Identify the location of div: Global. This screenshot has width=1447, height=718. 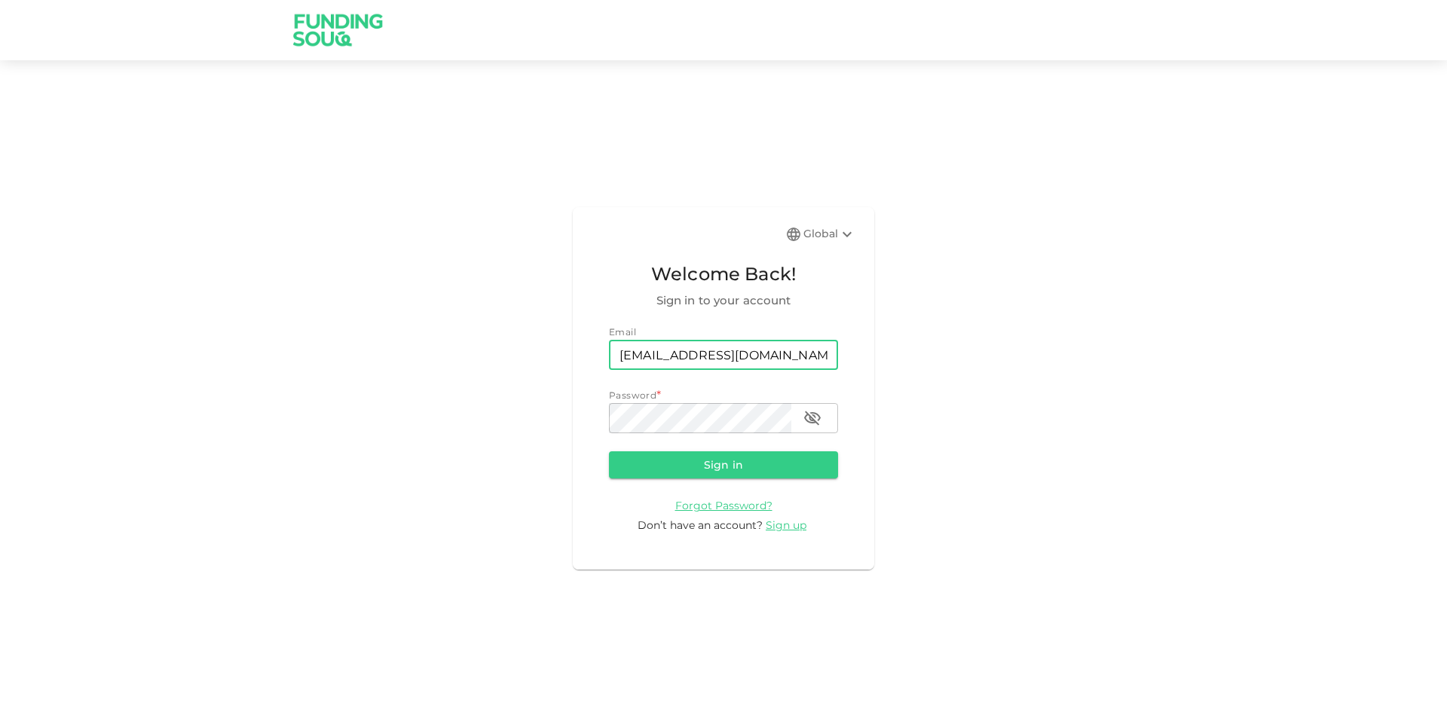
(830, 234).